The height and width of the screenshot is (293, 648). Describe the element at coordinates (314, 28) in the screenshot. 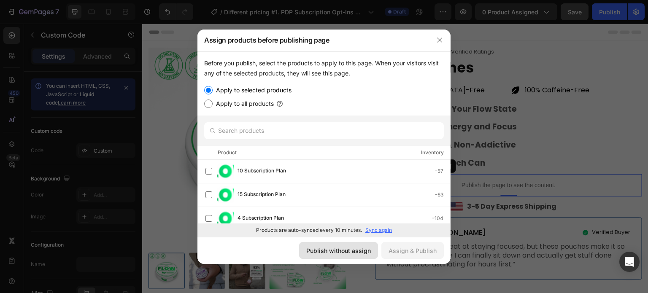

I see `p: 4.7 │2,500+ Verified Ratings` at that location.